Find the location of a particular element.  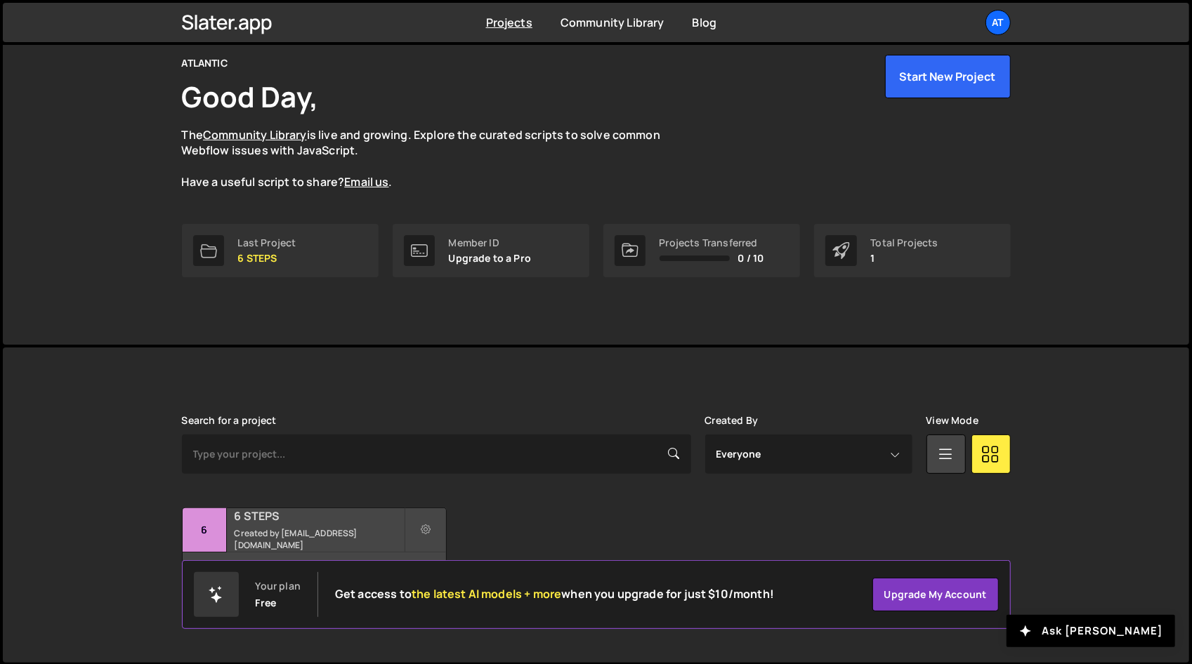

h1: Good Day, is located at coordinates (250, 96).